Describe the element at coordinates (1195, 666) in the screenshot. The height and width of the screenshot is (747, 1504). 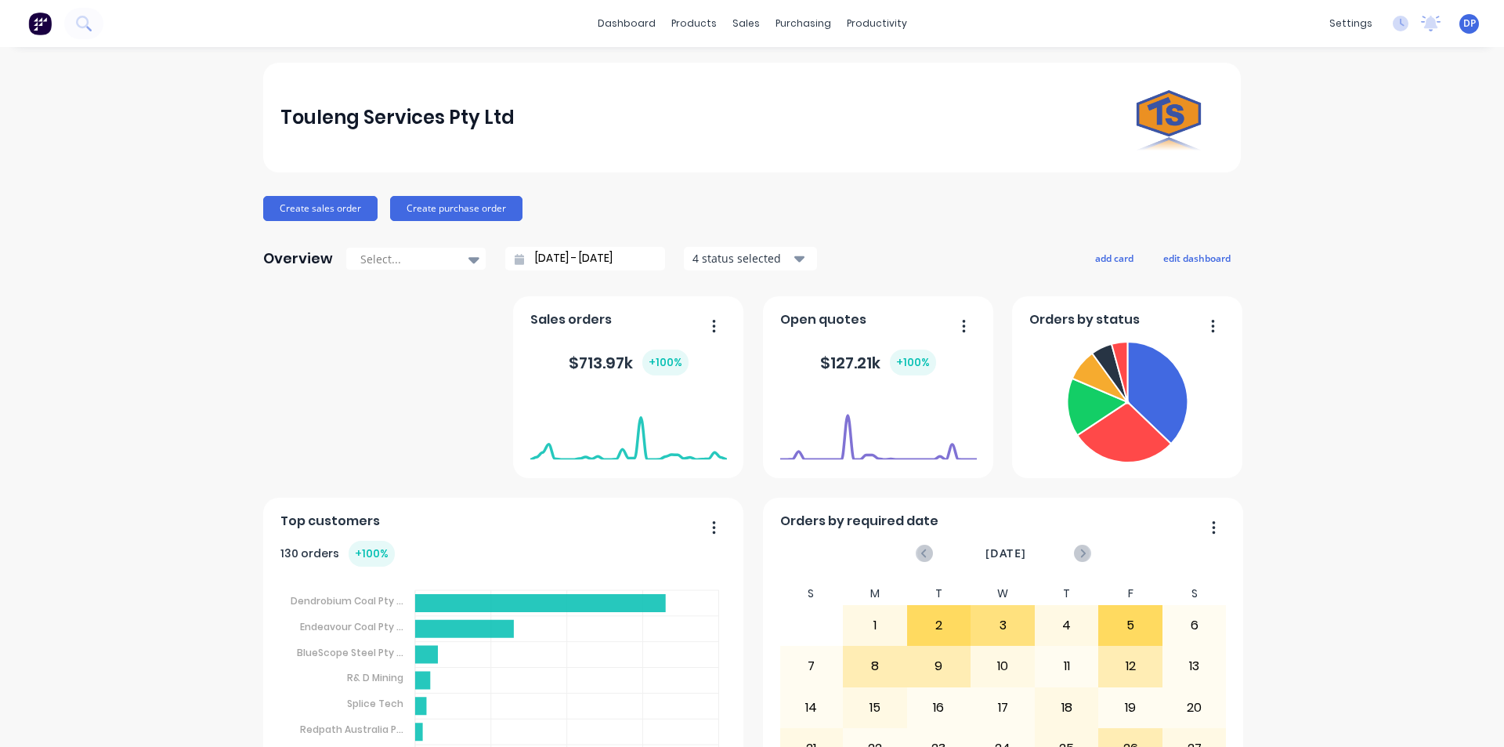
I see `div: 13` at that location.